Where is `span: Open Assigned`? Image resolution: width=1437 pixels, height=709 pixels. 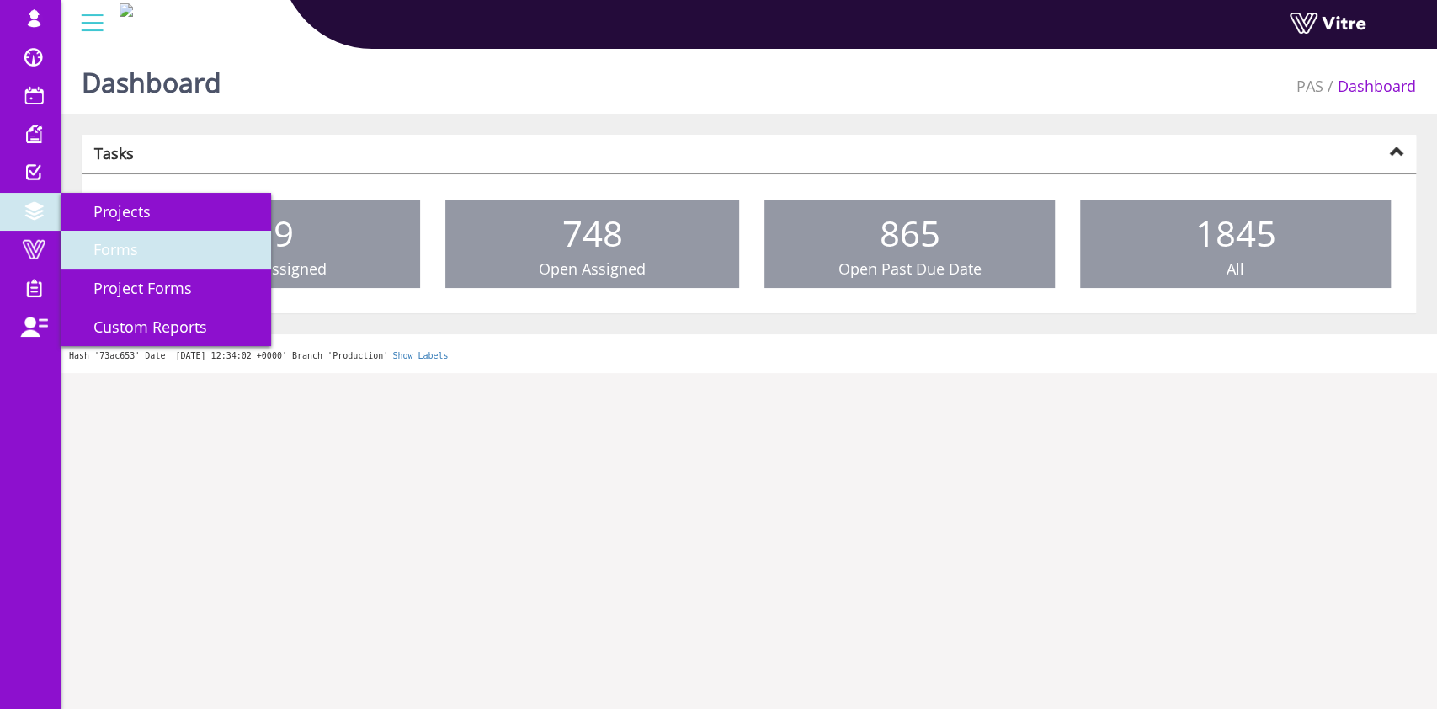
span: Open Assigned is located at coordinates (592, 269).